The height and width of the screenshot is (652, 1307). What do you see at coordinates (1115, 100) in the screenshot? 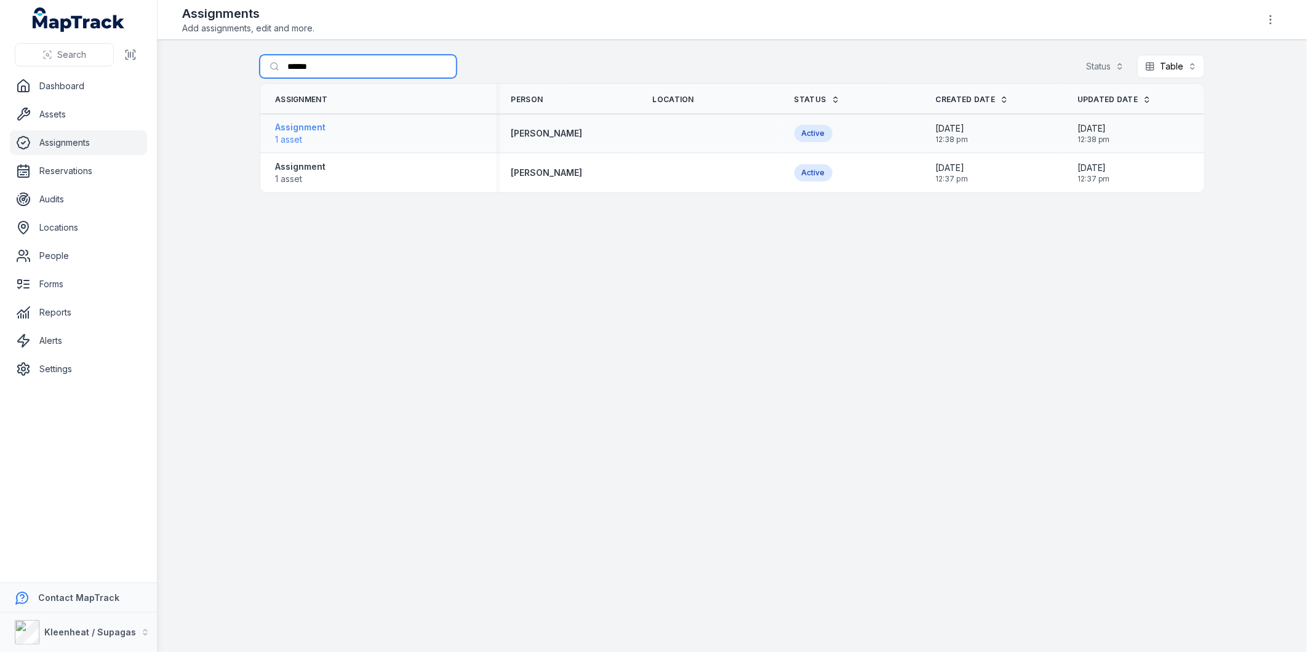
I see `a: Updated Date` at bounding box center [1115, 100].